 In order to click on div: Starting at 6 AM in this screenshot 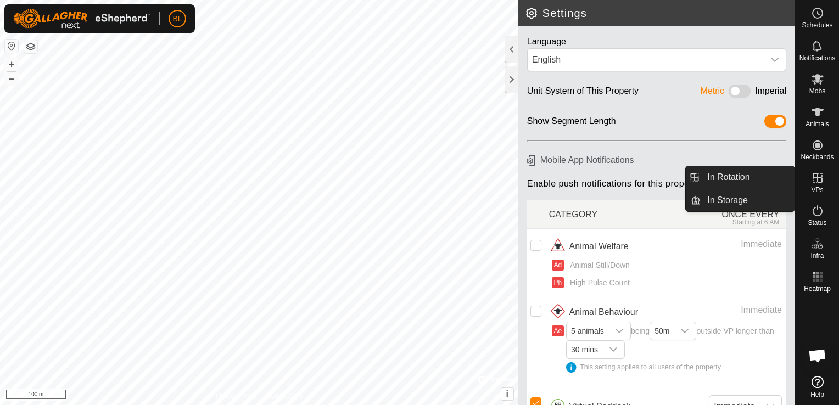, I will do `click(723, 222)`.